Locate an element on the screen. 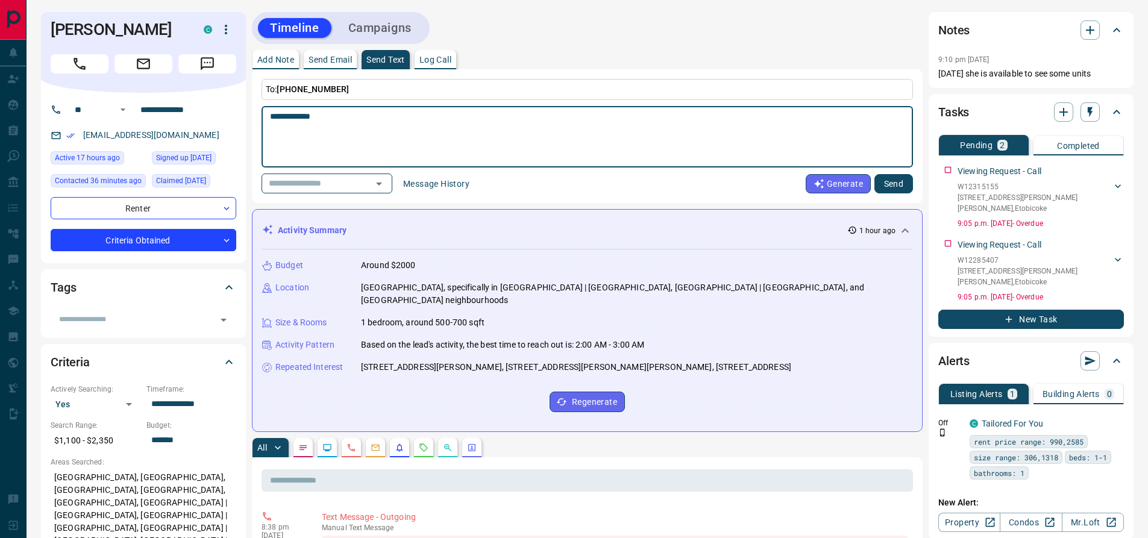  p: Text Message is located at coordinates (615, 528).